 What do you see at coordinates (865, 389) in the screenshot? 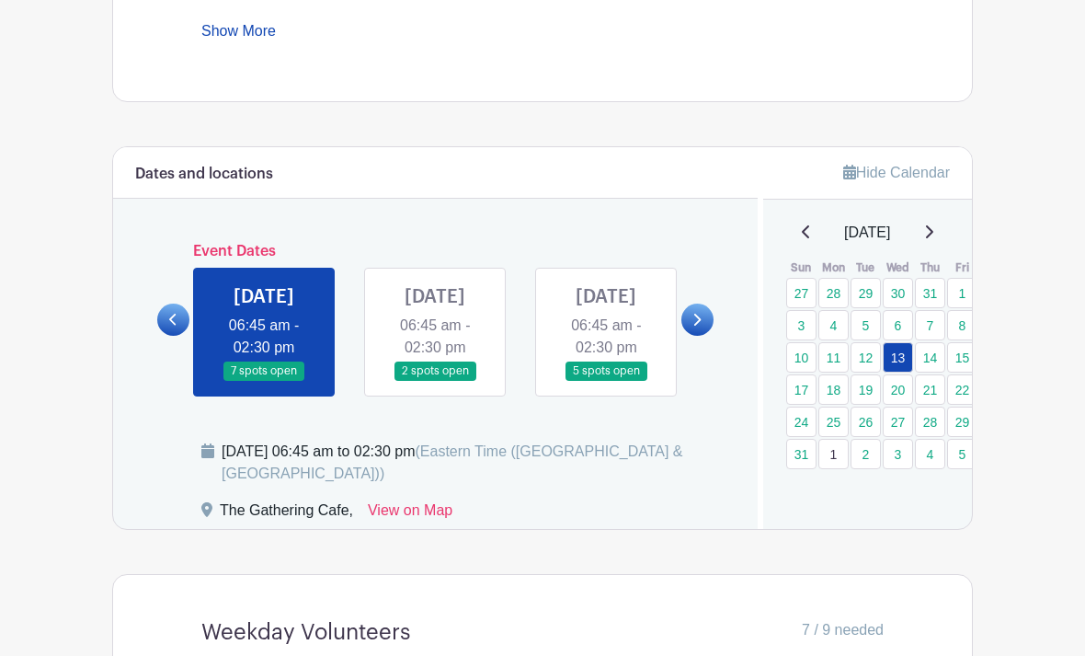
I see `a: 19` at bounding box center [865, 389].